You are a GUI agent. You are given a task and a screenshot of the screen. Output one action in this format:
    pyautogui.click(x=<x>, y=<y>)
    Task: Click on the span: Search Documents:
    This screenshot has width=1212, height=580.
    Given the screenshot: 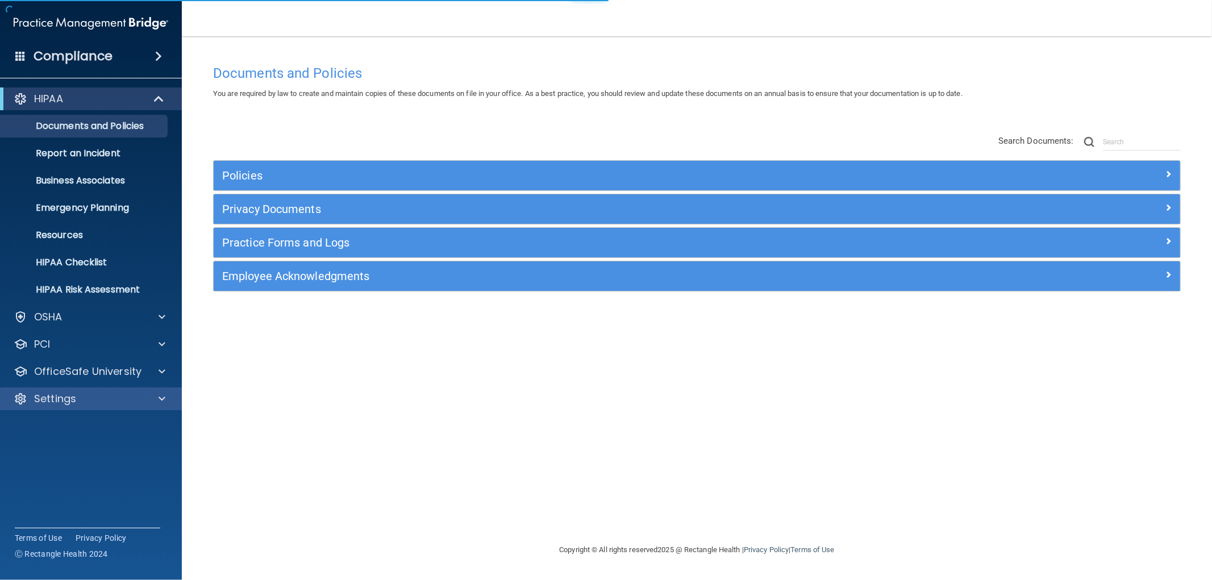 What is the action you would take?
    pyautogui.click(x=1036, y=141)
    